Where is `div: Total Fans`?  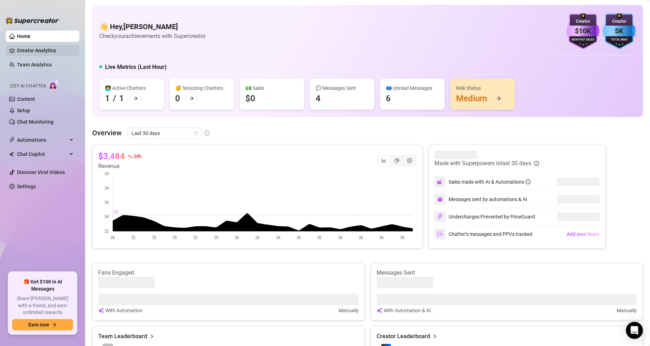
div: Total Fans is located at coordinates (620, 40).